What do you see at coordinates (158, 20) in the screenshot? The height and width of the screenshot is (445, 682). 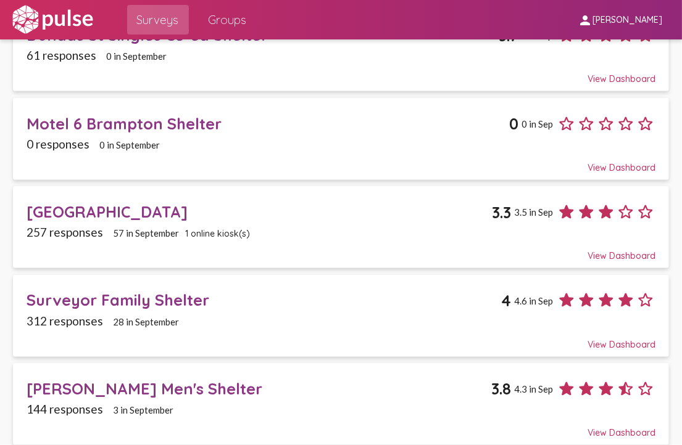 I see `span: Surveys` at bounding box center [158, 20].